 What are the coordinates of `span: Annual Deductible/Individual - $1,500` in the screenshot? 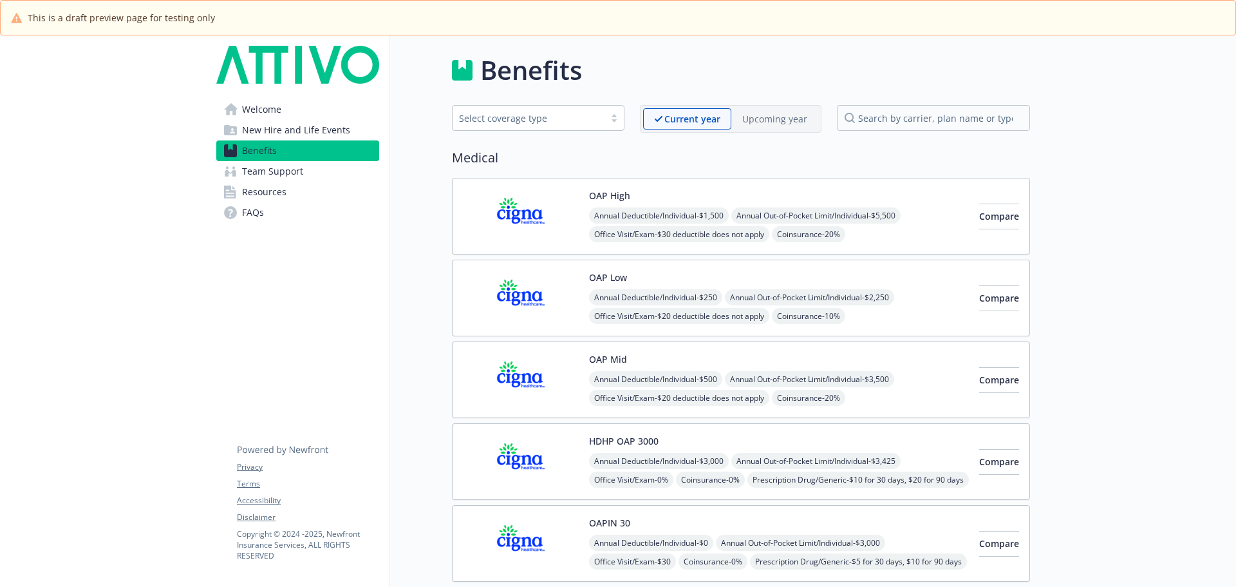 It's located at (659, 215).